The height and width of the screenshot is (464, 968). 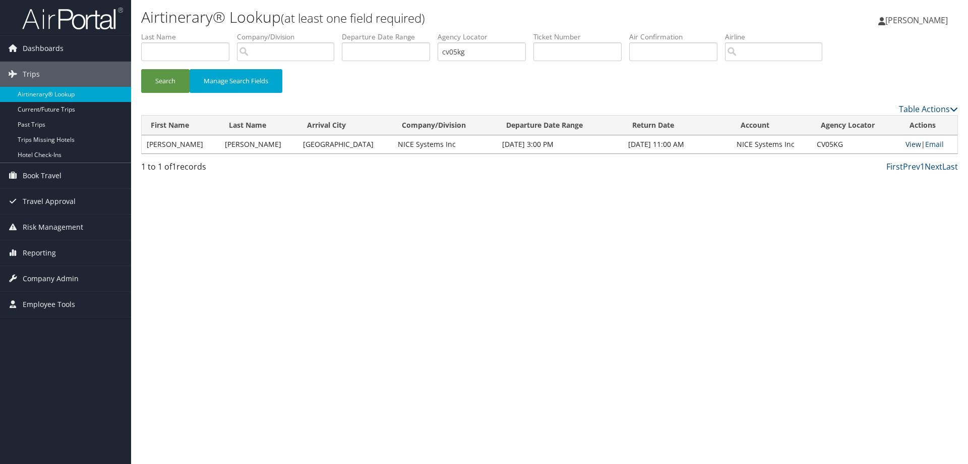 I want to click on a: Email, so click(x=935, y=144).